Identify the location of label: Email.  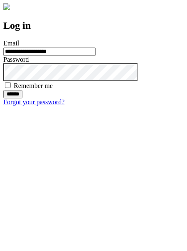
(11, 43).